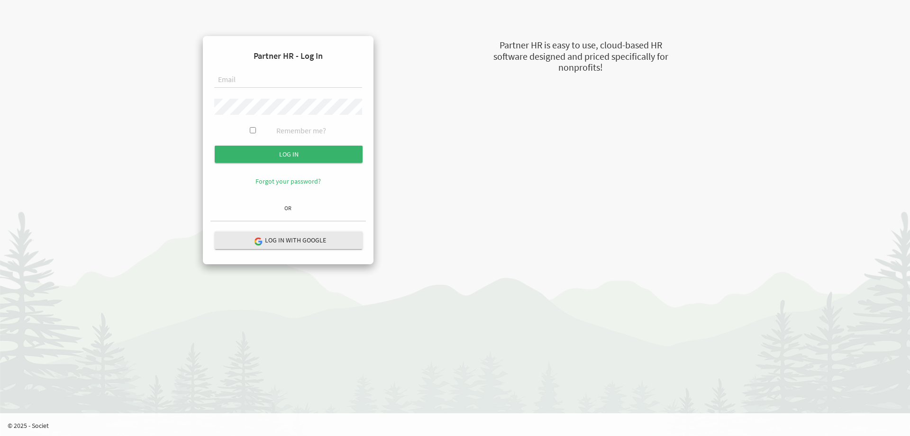 This screenshot has height=436, width=910. What do you see at coordinates (288, 56) in the screenshot?
I see `h4: Partner HR - Log In` at bounding box center [288, 56].